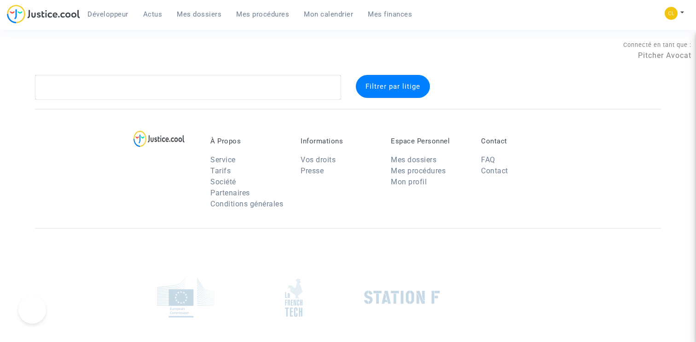 The image size is (696, 342). What do you see at coordinates (312, 171) in the screenshot?
I see `a: Presse` at bounding box center [312, 171].